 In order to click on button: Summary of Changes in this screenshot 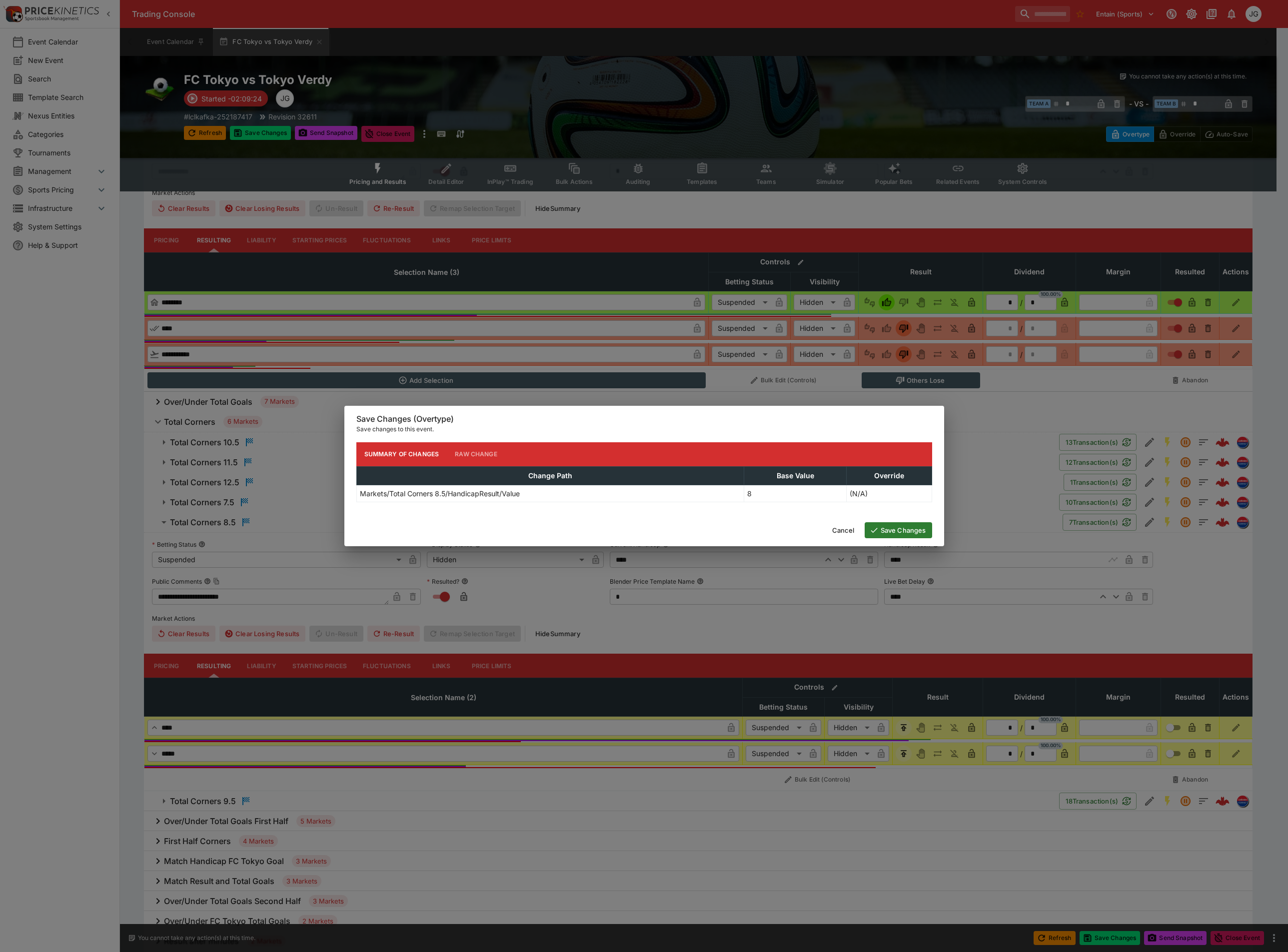, I will do `click(402, 454)`.